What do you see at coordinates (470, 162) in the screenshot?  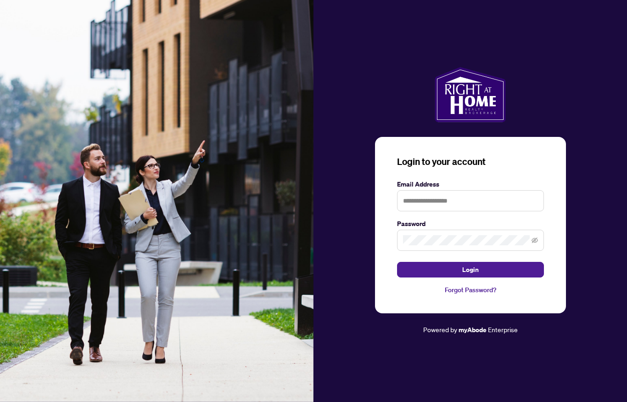 I see `h3: Login to your account` at bounding box center [470, 162].